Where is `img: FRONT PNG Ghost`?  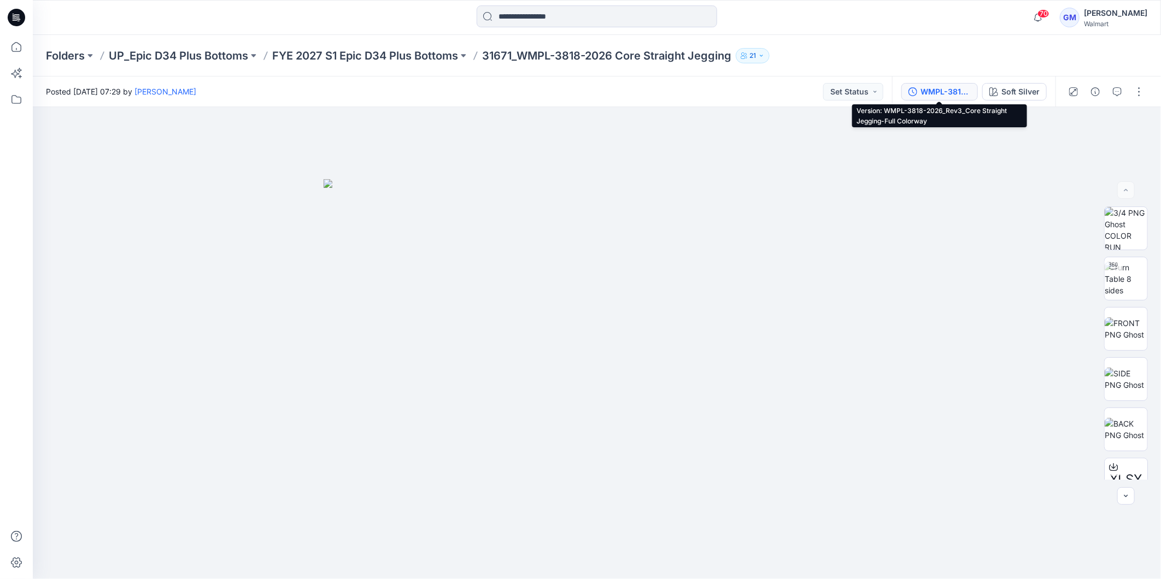 img: FRONT PNG Ghost is located at coordinates (1126, 329).